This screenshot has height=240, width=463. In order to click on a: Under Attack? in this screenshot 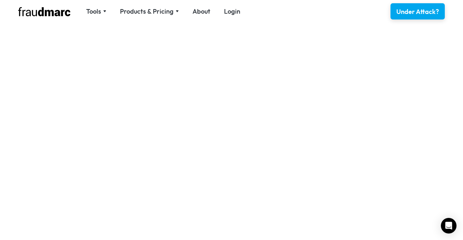, I will do `click(417, 11)`.